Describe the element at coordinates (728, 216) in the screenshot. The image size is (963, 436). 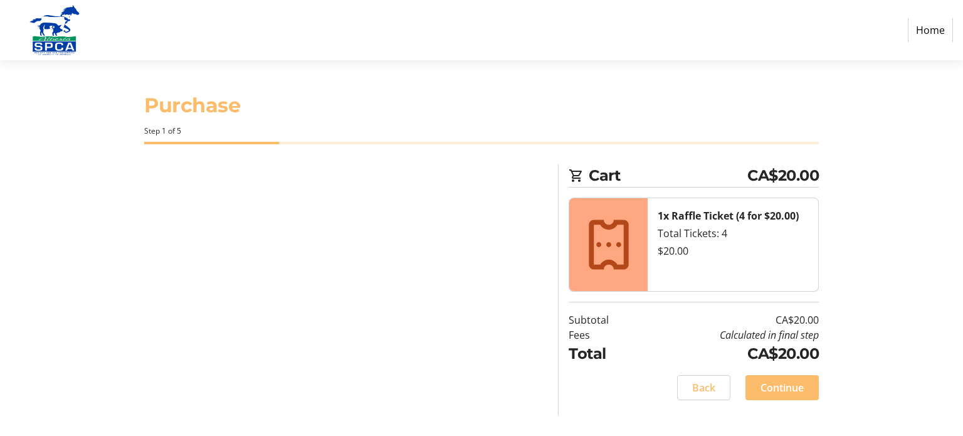
I see `strong: 1x Raffle Ticket (4 for $20.00)` at that location.